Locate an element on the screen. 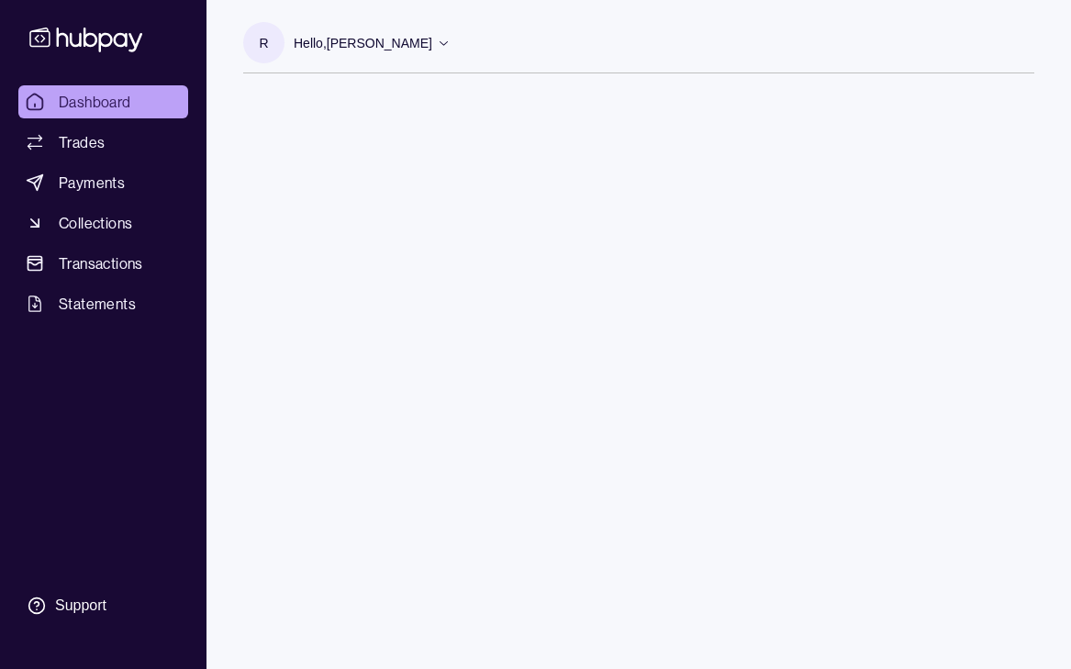 This screenshot has height=669, width=1071. span: Trades is located at coordinates (82, 142).